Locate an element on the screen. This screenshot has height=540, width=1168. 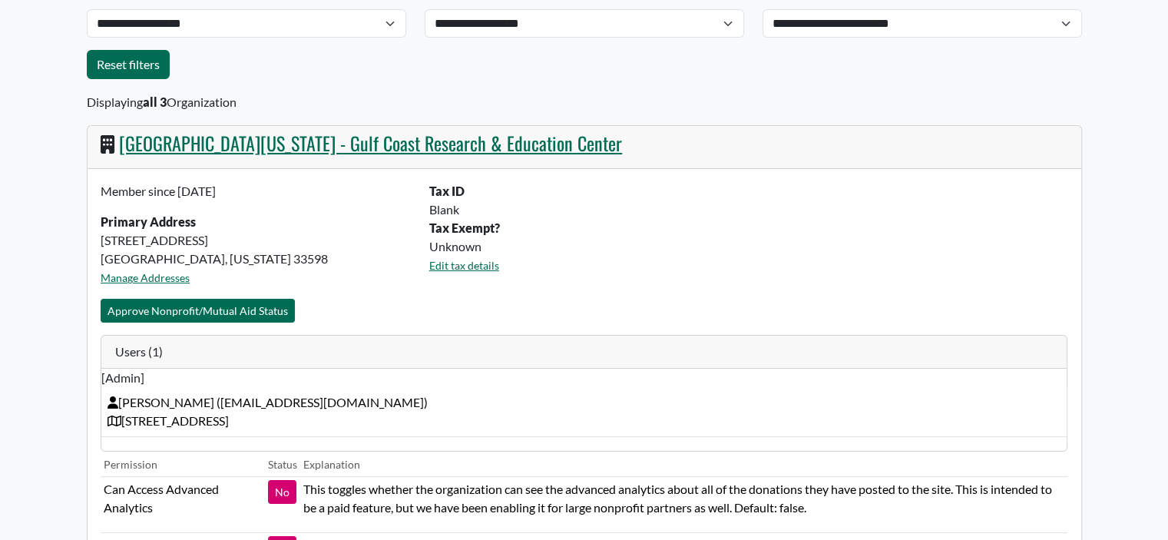
td: Can Access Advanced Analytics is located at coordinates (183, 504).